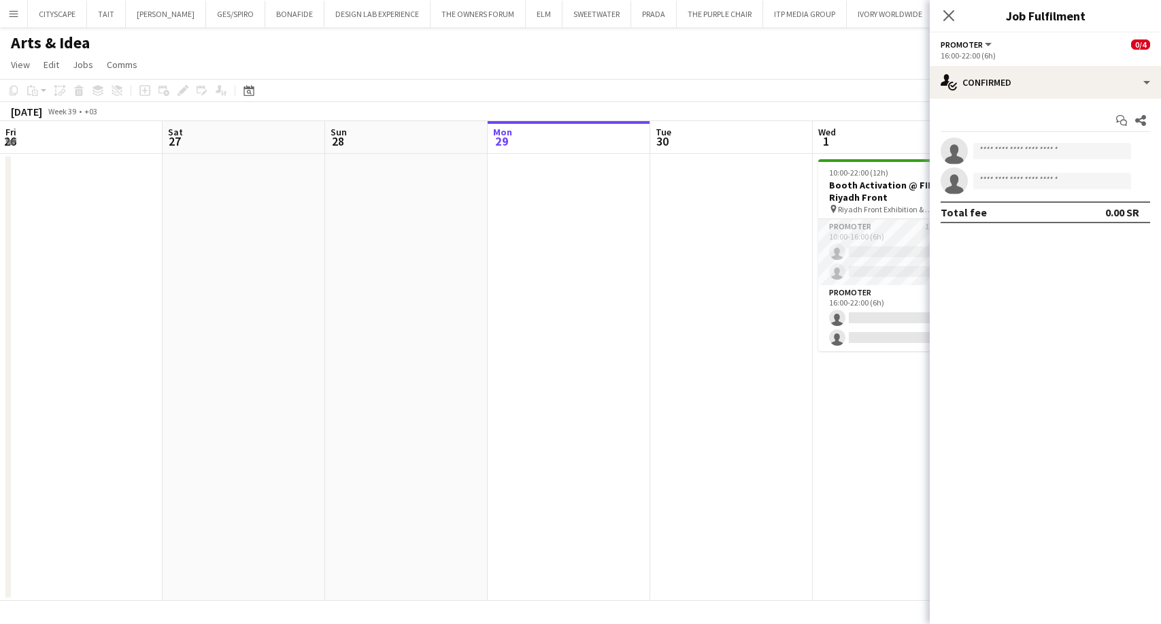  Describe the element at coordinates (83, 65) in the screenshot. I see `a: Jobs` at that location.